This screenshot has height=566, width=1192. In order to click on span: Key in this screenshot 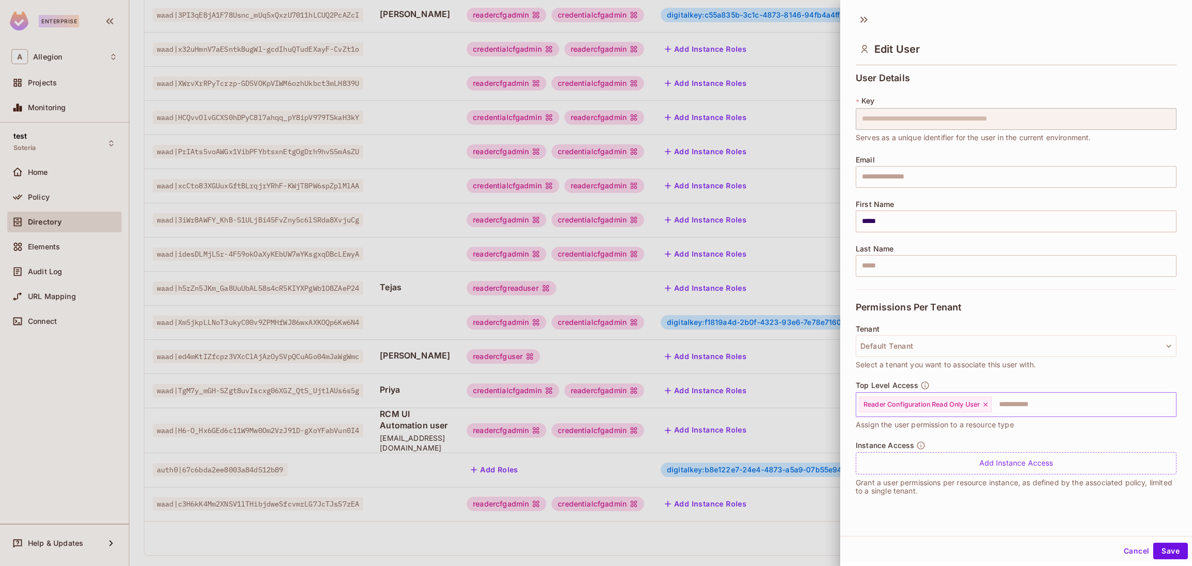, I will do `click(868, 101)`.